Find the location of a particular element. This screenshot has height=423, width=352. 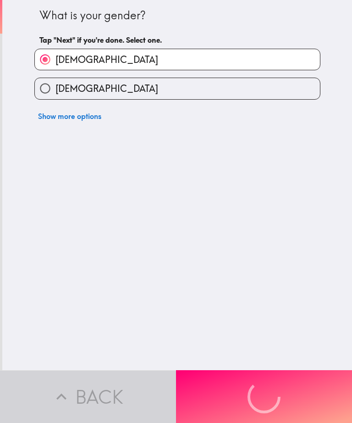

button: Show more options is located at coordinates (70, 116).